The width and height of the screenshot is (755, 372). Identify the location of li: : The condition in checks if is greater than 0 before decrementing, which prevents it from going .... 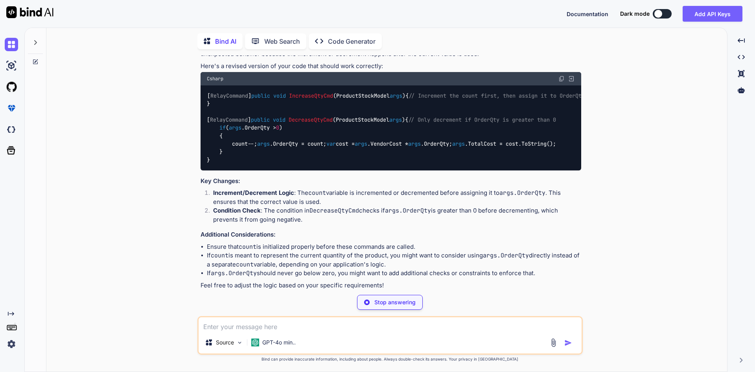
(394, 215).